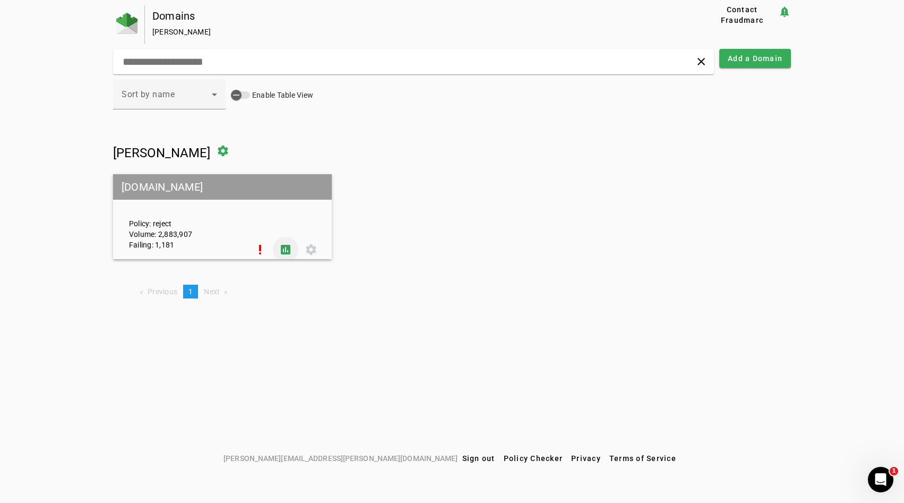 The width and height of the screenshot is (904, 503). I want to click on span: Contact Fraudmarc, so click(742, 15).